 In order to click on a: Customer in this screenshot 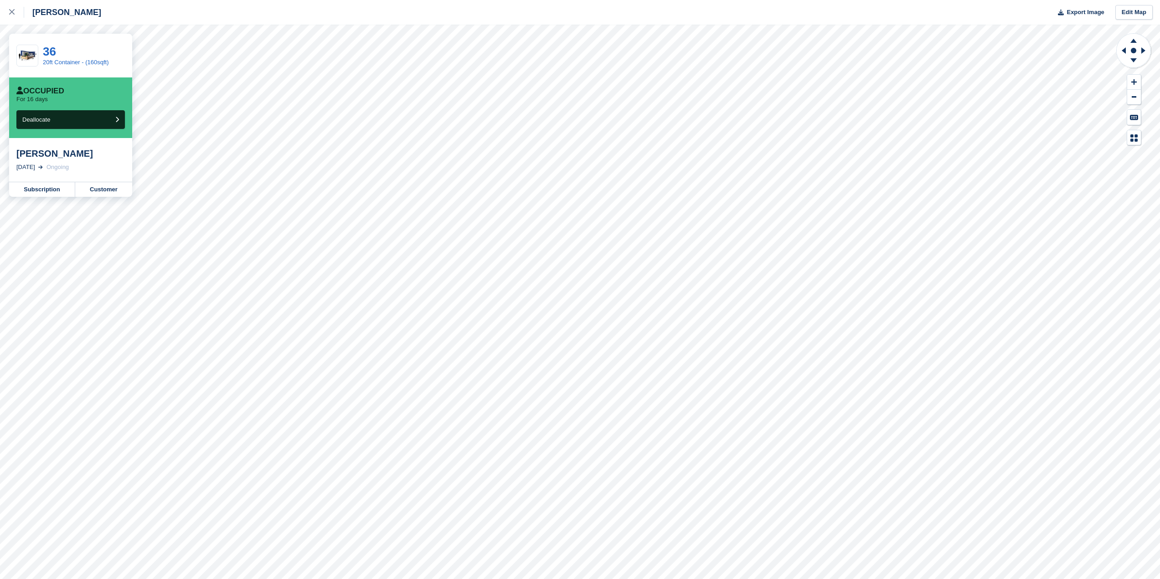, I will do `click(103, 190)`.